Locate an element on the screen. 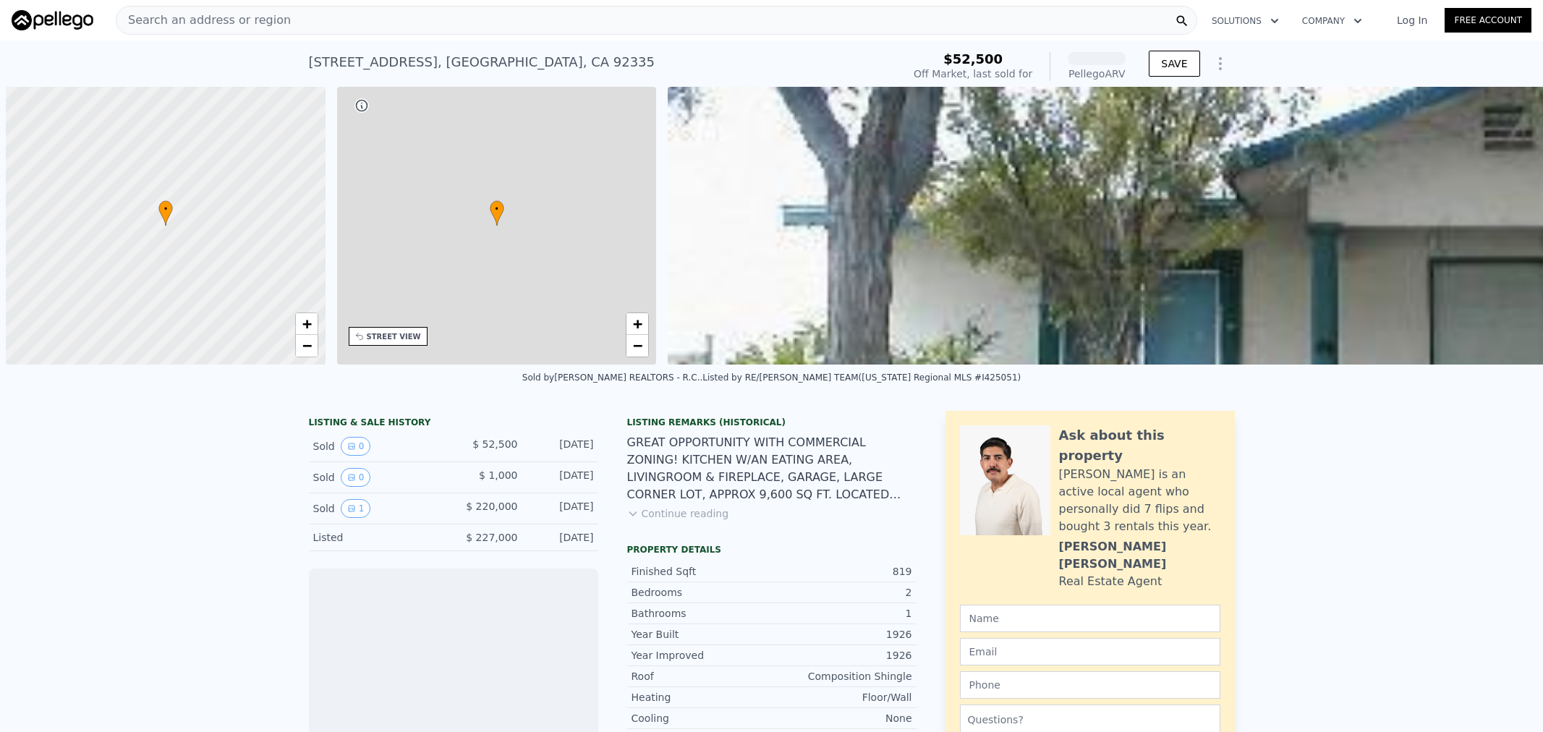 The height and width of the screenshot is (732, 1543). button: Company is located at coordinates (1332, 21).